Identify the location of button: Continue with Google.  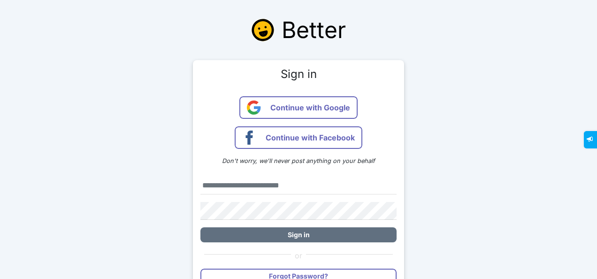
(298, 107).